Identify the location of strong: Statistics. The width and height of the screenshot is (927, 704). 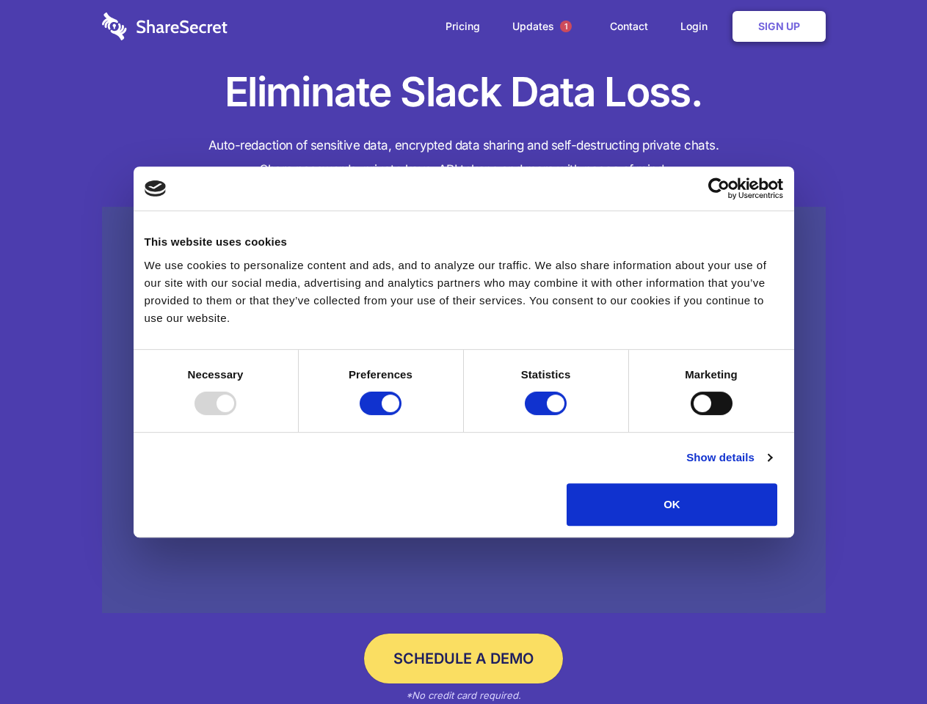
(546, 374).